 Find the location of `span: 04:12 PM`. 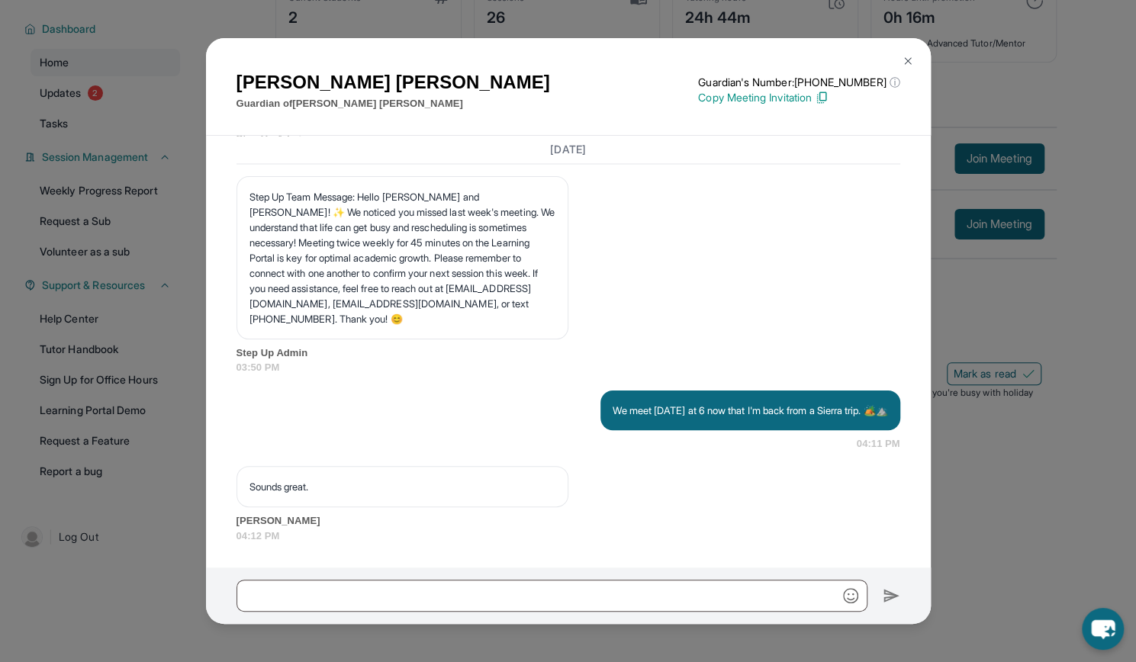

span: 04:12 PM is located at coordinates (568, 536).